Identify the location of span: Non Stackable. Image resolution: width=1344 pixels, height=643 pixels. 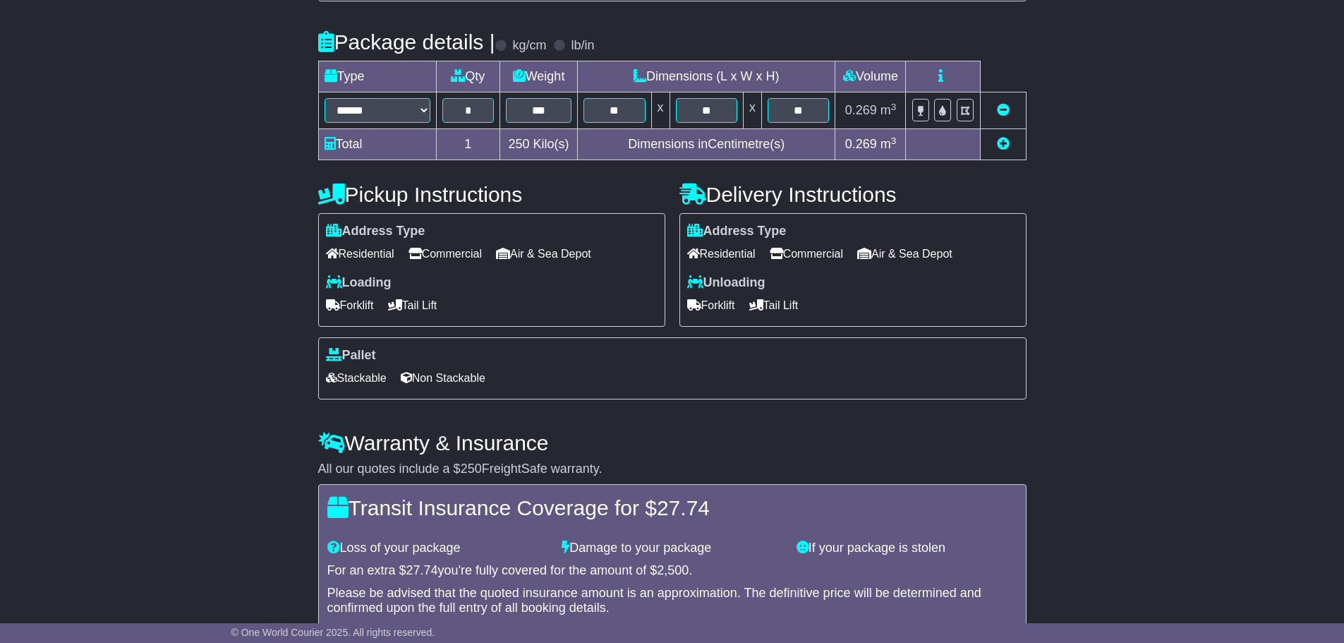
(443, 377).